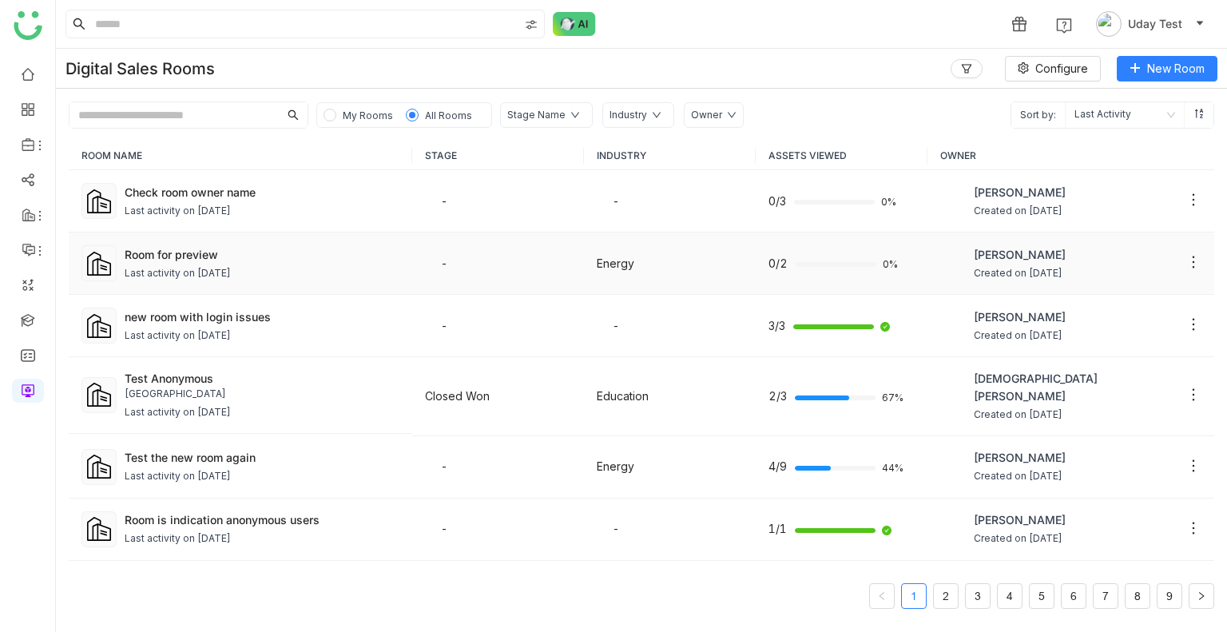 Image resolution: width=1227 pixels, height=632 pixels. I want to click on span: All Rooms, so click(448, 115).